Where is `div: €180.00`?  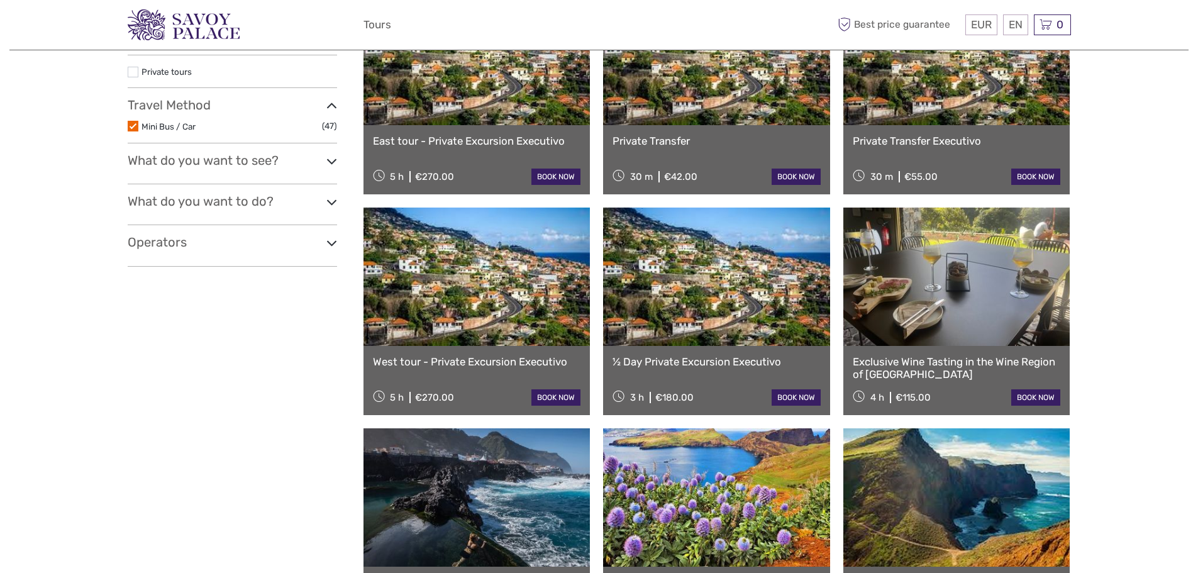 div: €180.00 is located at coordinates (674, 397).